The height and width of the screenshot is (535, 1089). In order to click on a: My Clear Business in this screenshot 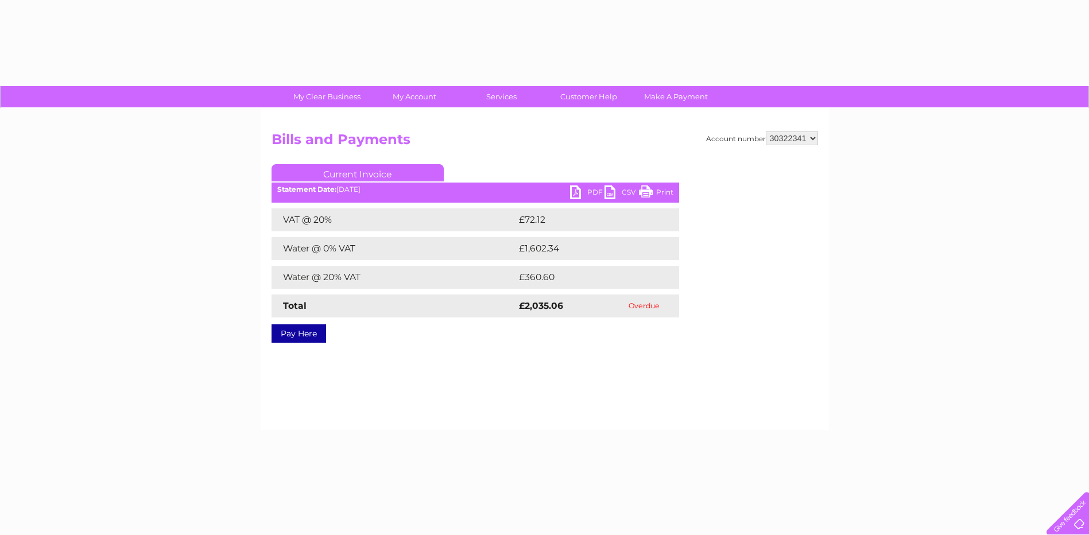, I will do `click(327, 96)`.